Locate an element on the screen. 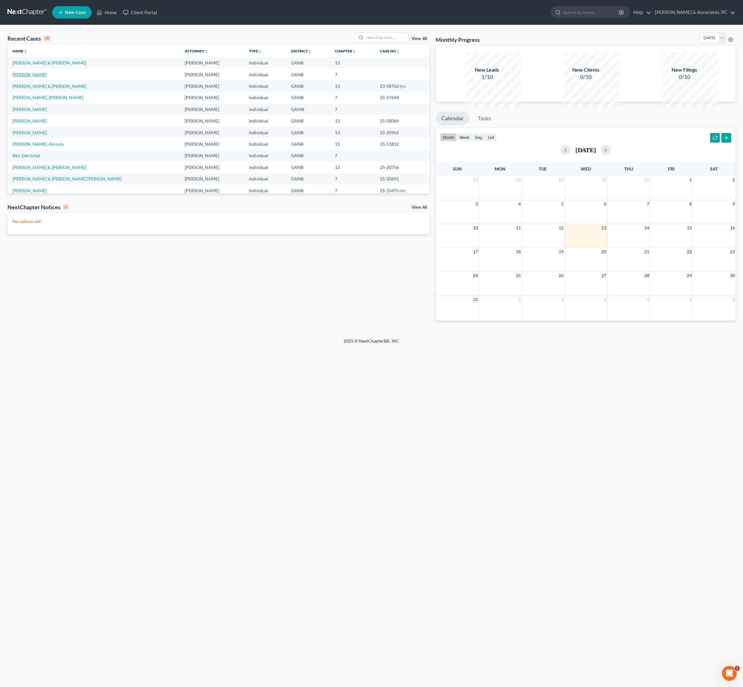 The width and height of the screenshot is (743, 687). div: 1/10 is located at coordinates (487, 77).